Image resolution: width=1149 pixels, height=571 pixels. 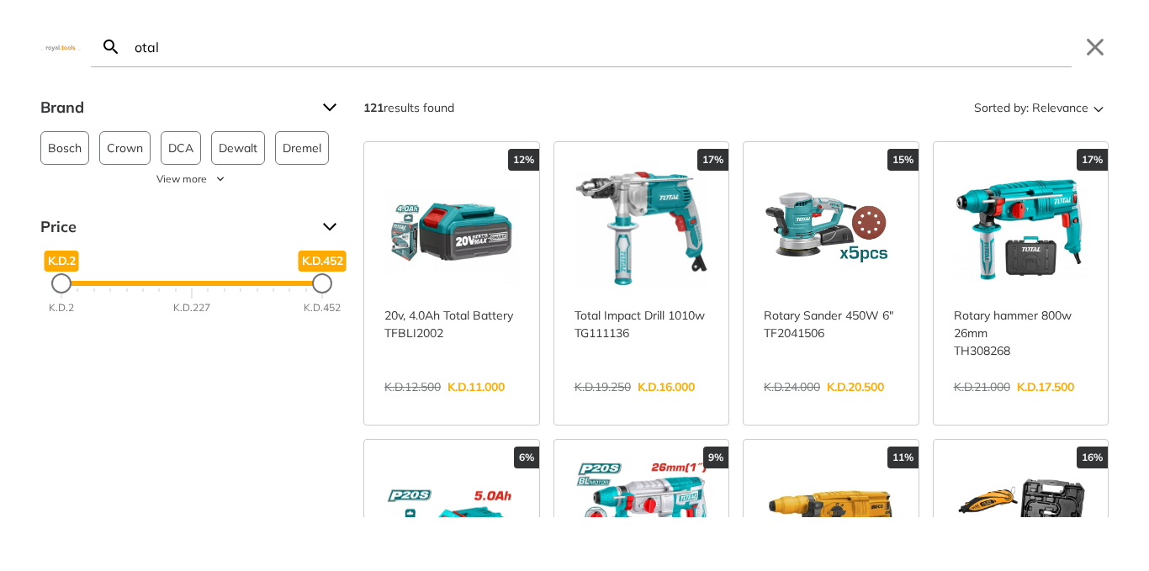 What do you see at coordinates (523, 160) in the screenshot?
I see `div: 12%` at bounding box center [523, 160].